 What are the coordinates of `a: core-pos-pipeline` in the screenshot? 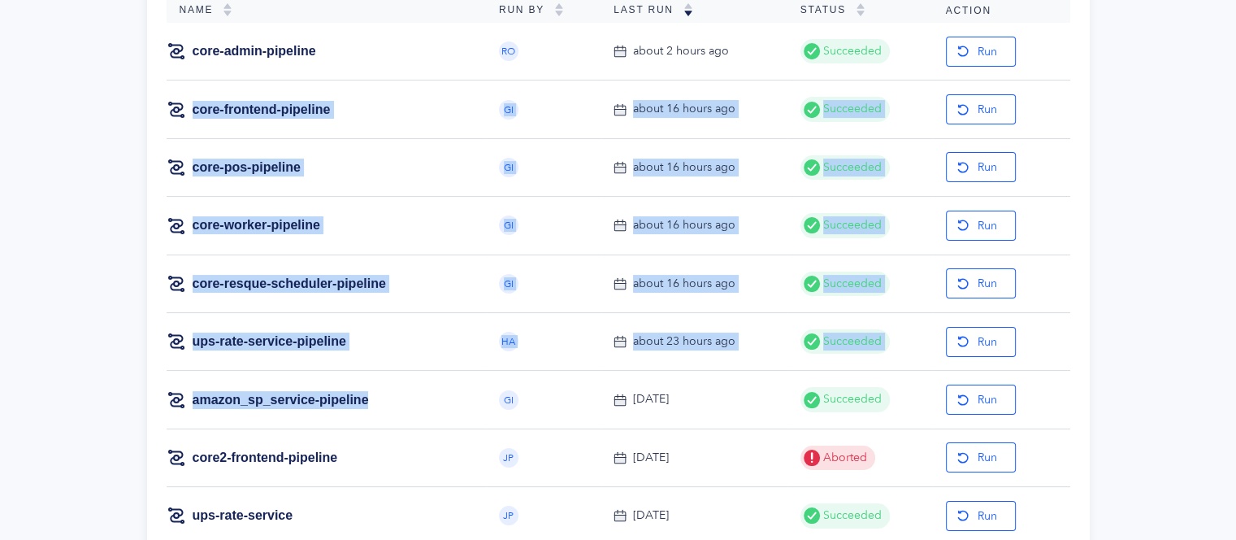 It's located at (246, 167).